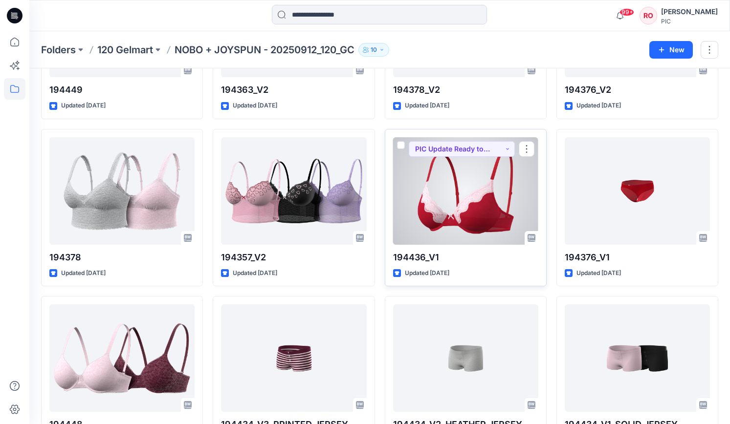  What do you see at coordinates (627, 12) in the screenshot?
I see `span: 99+` at bounding box center [627, 12].